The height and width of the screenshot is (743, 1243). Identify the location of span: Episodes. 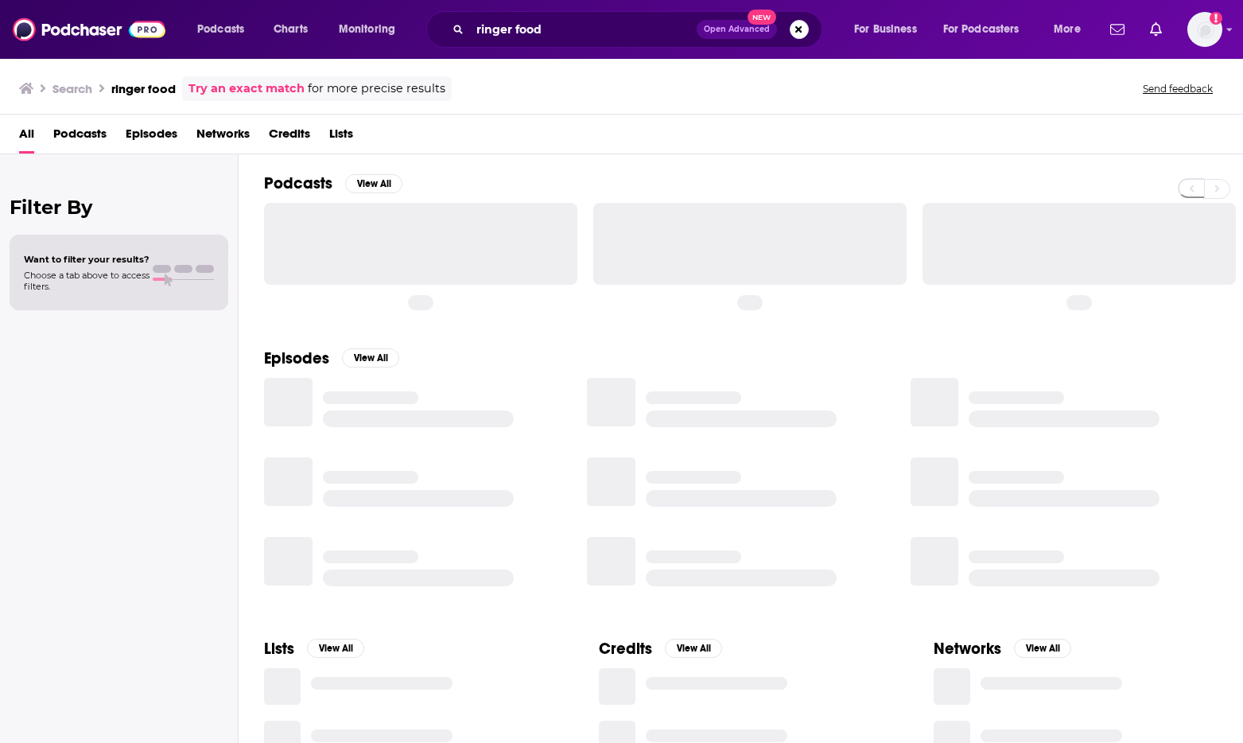
(151, 137).